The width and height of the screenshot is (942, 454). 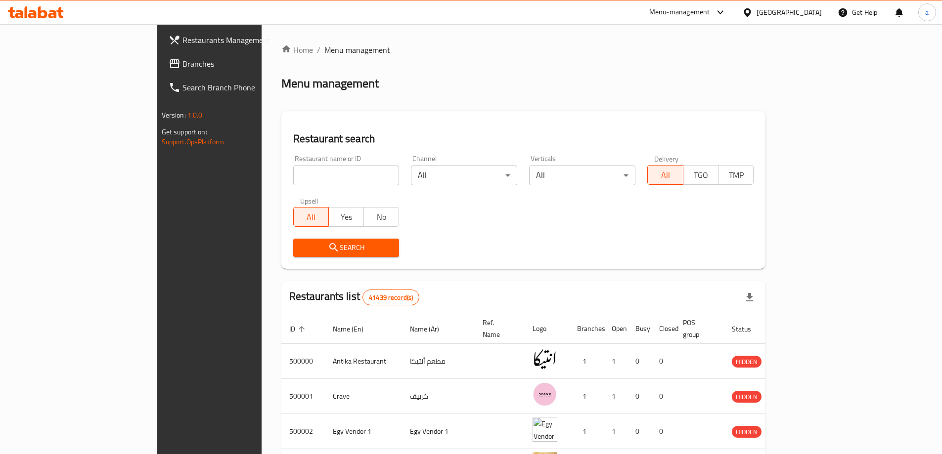 I want to click on td: Antika Restaurant, so click(x=363, y=362).